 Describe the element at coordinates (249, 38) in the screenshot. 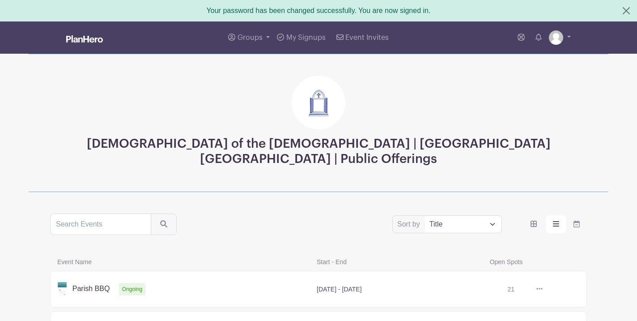

I see `a: Groups` at that location.